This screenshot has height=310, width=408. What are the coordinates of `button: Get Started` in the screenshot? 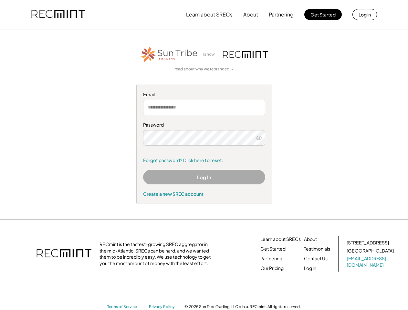 It's located at (323, 15).